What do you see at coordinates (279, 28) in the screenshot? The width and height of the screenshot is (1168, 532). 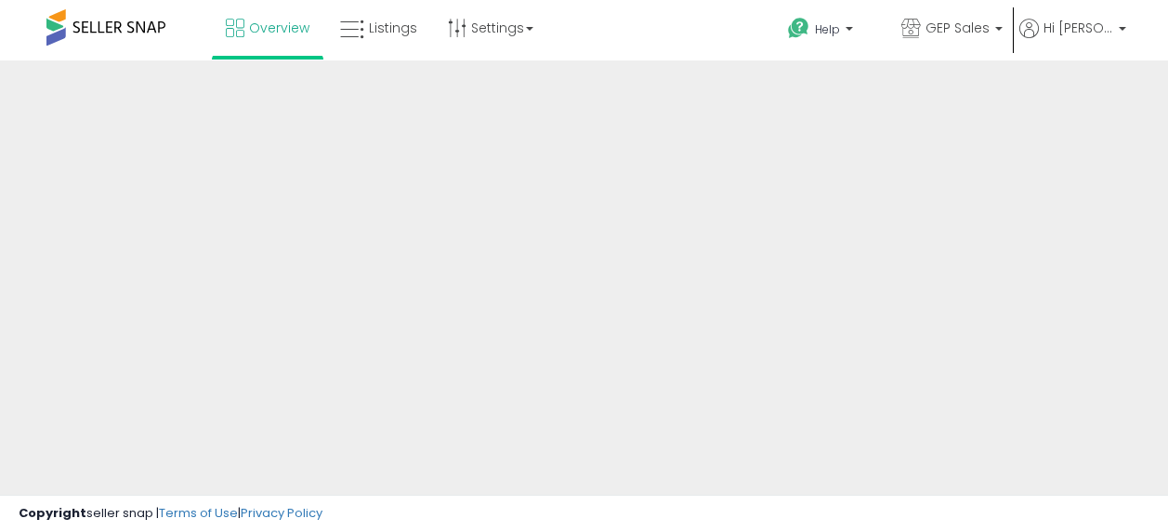 I see `span: Overview` at bounding box center [279, 28].